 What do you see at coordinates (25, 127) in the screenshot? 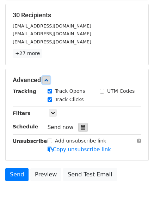
I see `strong: Schedule` at bounding box center [25, 127].